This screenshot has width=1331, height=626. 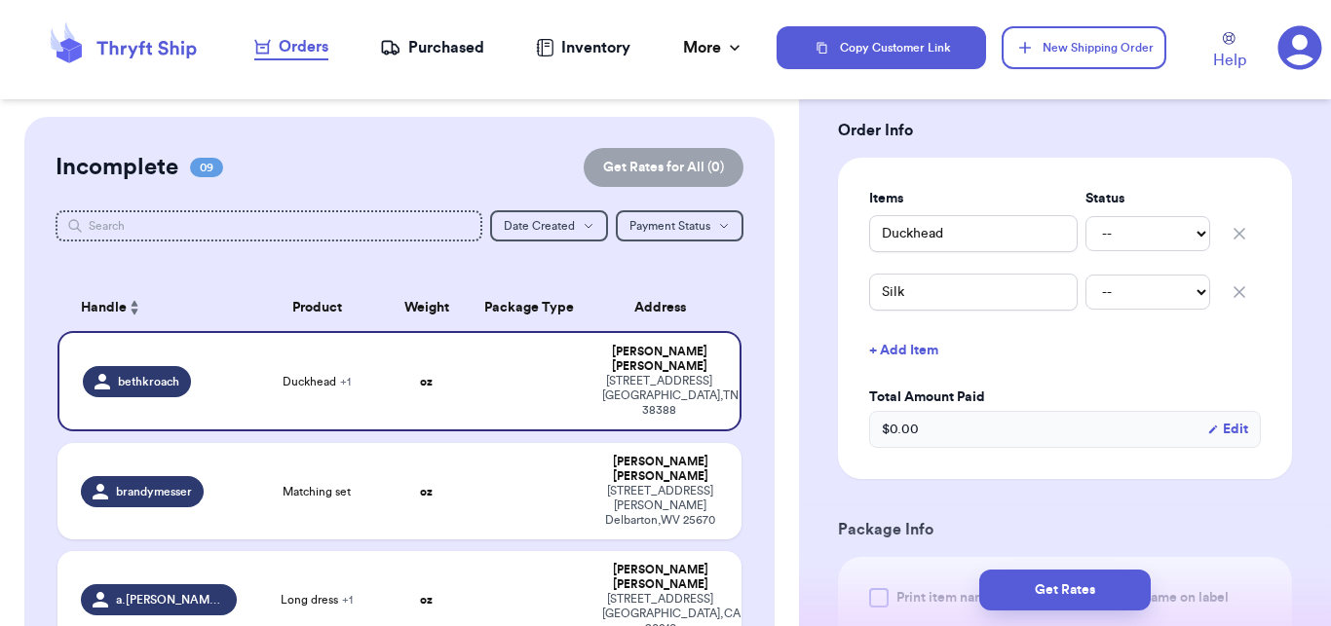 I want to click on button: Date Created, so click(x=549, y=226).